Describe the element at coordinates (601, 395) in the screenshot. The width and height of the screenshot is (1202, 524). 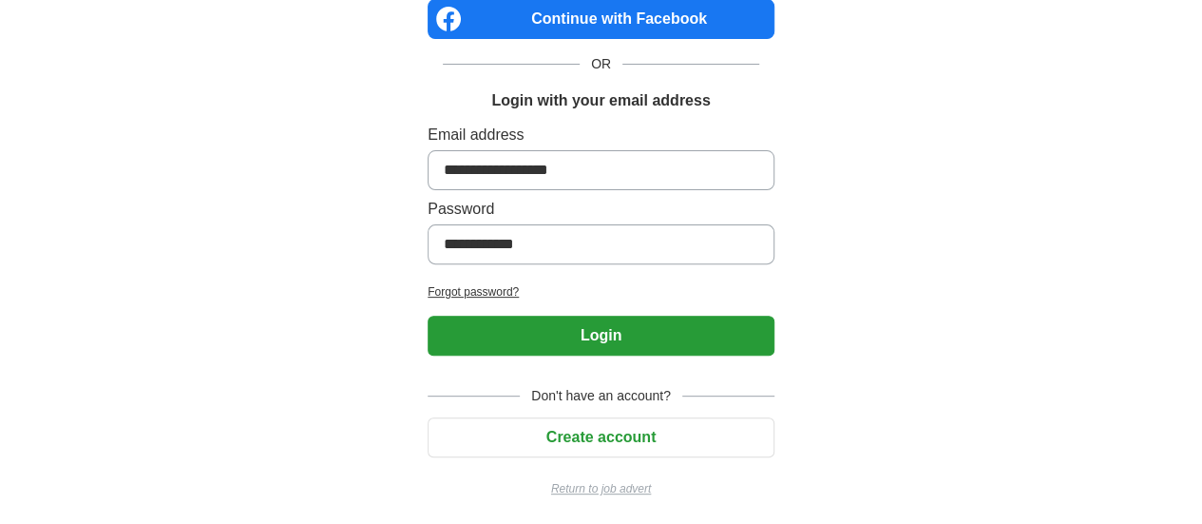
I see `span: Don't have an account?` at that location.